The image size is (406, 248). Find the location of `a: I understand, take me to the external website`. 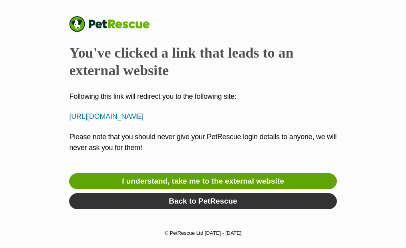

a: I understand, take me to the external website is located at coordinates (203, 181).